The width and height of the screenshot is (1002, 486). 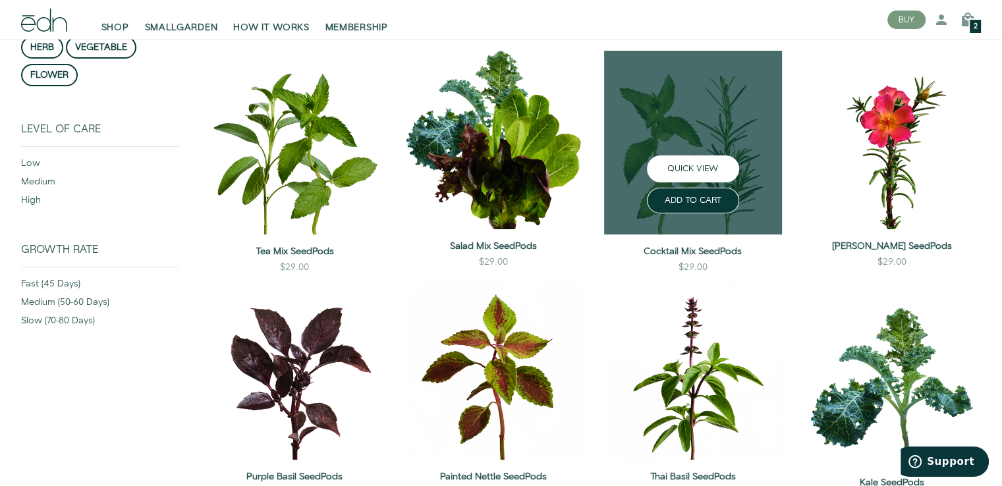 I want to click on a: Salad Mix SeedPods, so click(x=494, y=246).